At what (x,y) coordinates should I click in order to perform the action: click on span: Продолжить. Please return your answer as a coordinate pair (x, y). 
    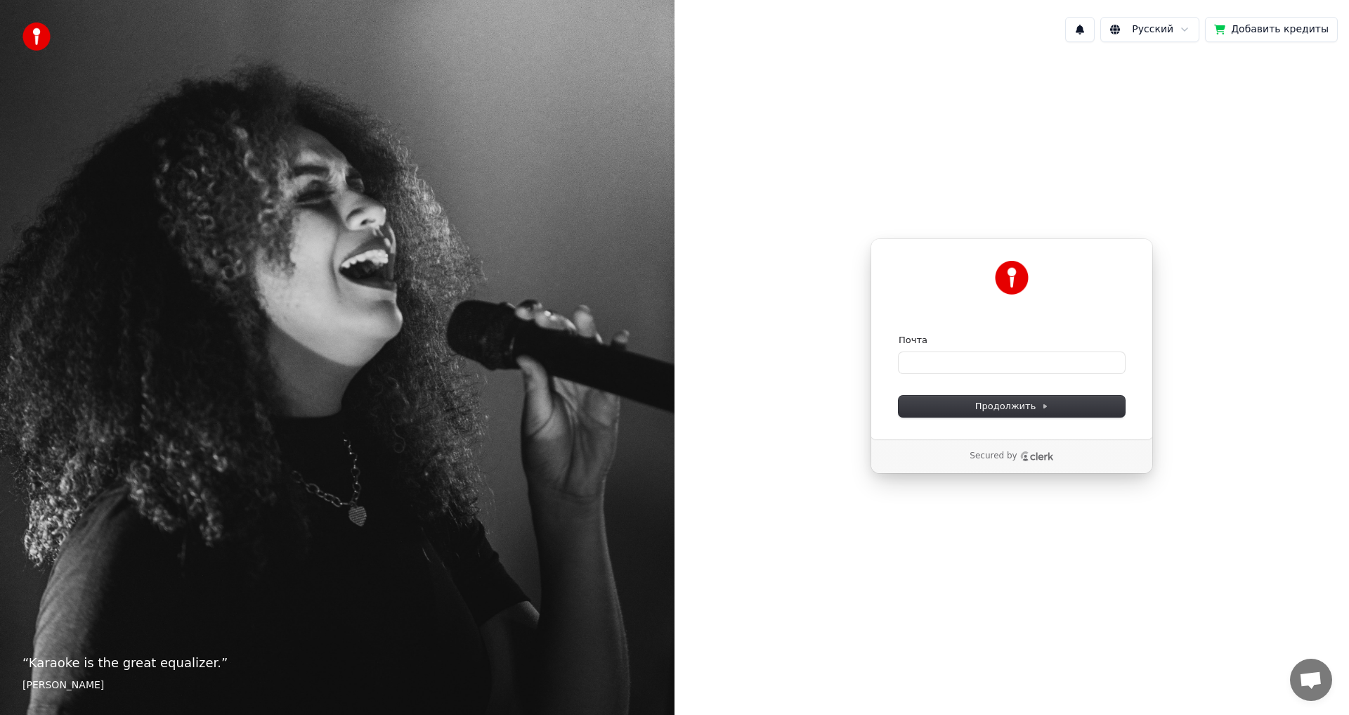
    Looking at the image, I should click on (1012, 406).